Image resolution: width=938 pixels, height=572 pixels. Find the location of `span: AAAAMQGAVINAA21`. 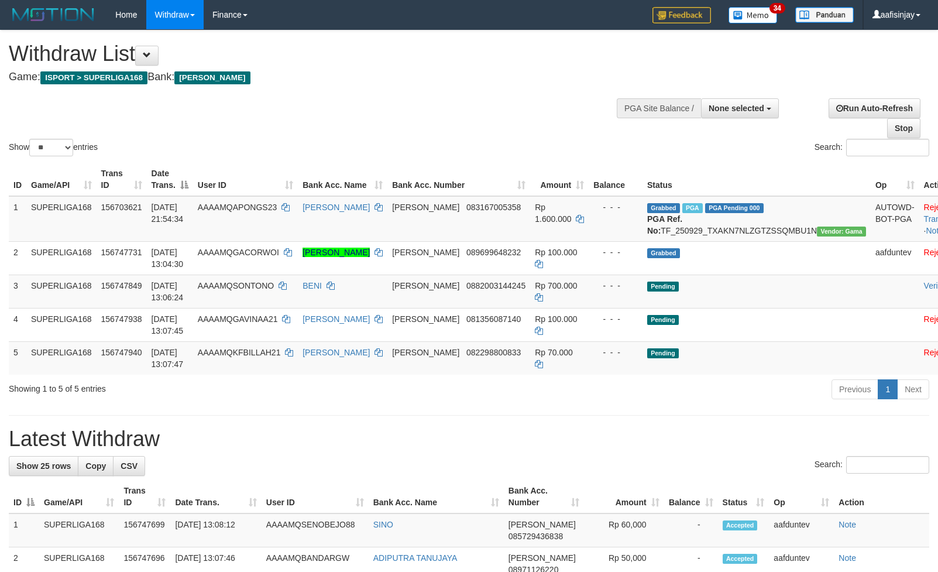

span: AAAAMQGAVINAA21 is located at coordinates (238, 319).